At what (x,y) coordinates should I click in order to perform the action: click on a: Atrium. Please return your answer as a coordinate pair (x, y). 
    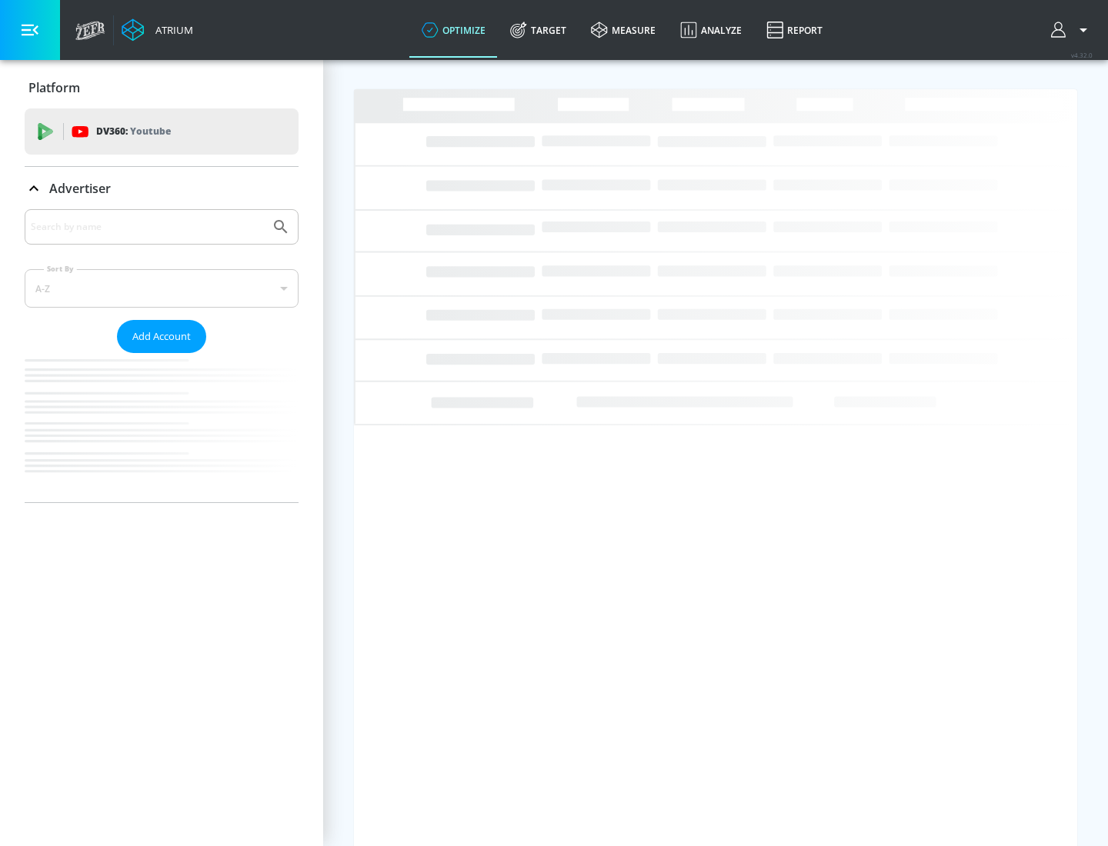
    Looking at the image, I should click on (157, 30).